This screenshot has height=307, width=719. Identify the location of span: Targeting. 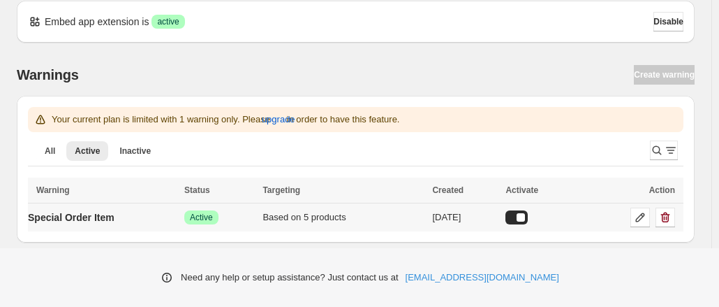
(281, 190).